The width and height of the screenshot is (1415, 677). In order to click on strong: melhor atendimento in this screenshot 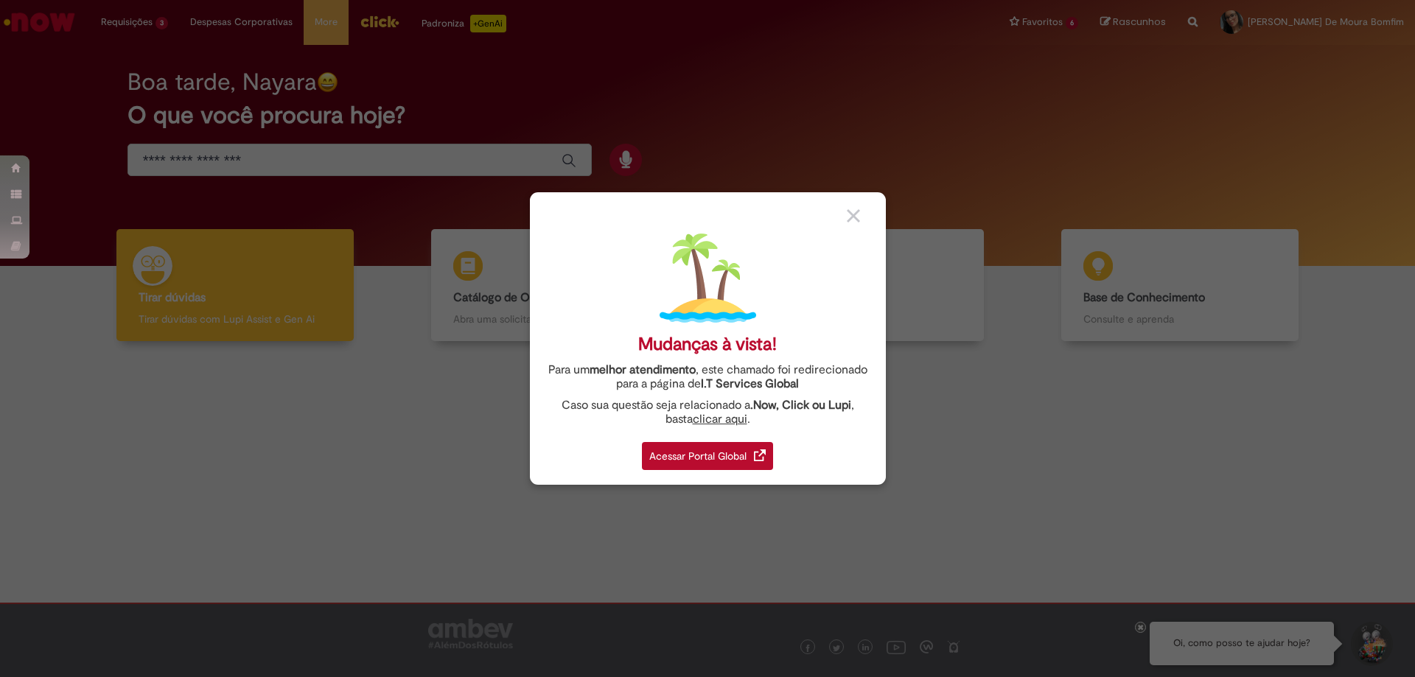, I will do `click(643, 370)`.